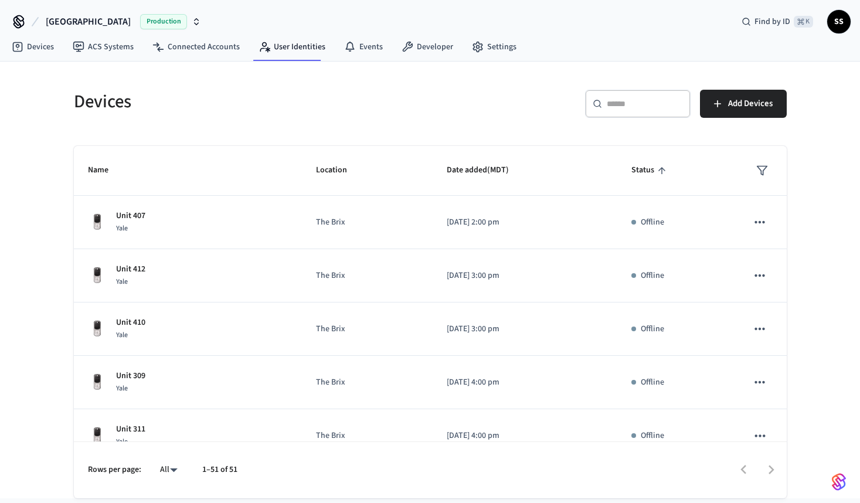 The height and width of the screenshot is (503, 860). Describe the element at coordinates (131, 269) in the screenshot. I see `p: Unit 412` at that location.